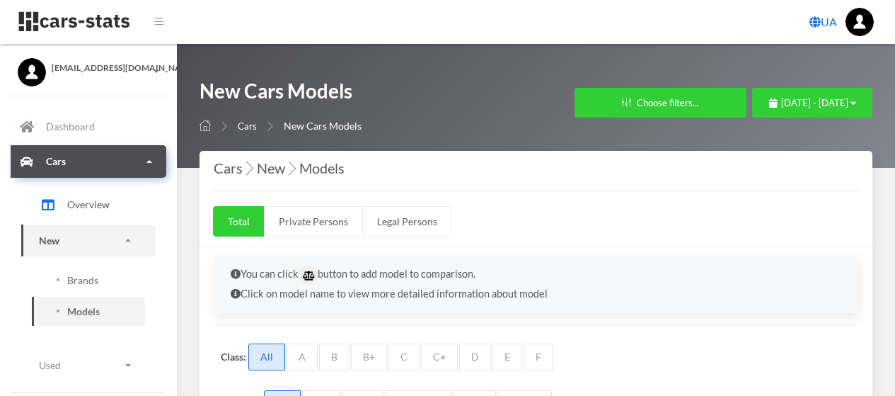 Image resolution: width=895 pixels, height=396 pixels. What do you see at coordinates (88, 311) in the screenshot?
I see `a: Models` at bounding box center [88, 311].